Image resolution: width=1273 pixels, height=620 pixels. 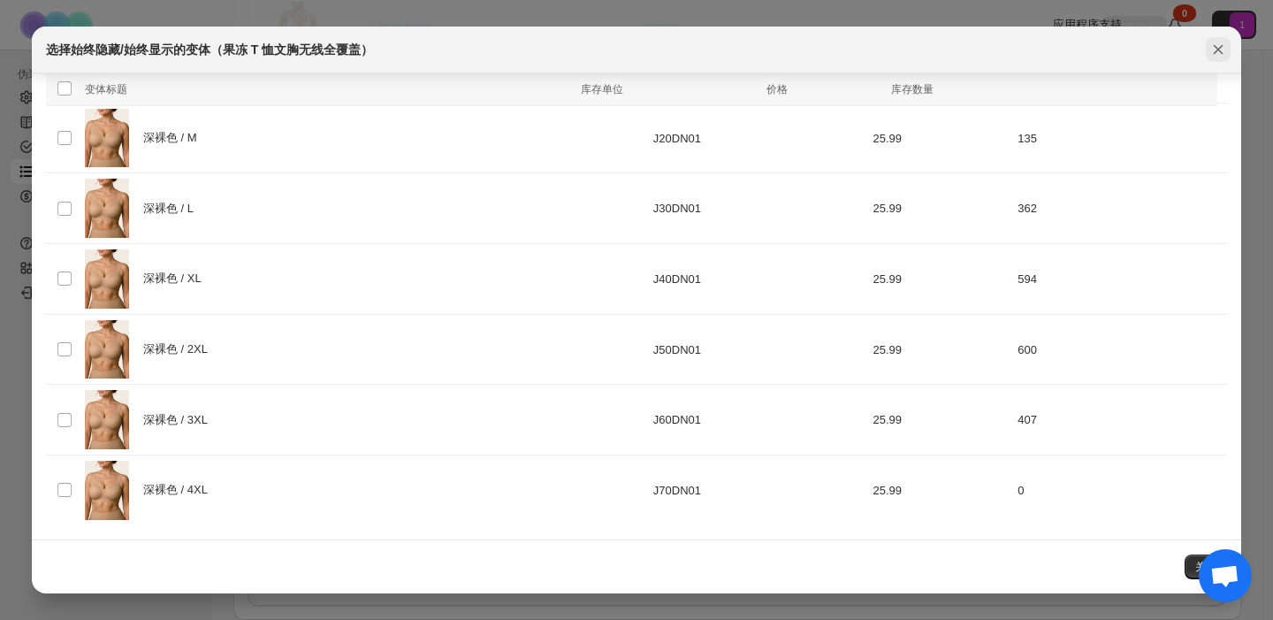 What do you see at coordinates (209, 49) in the screenshot?
I see `font: 选择始终隐藏/始终显示的变体（果冻 T 恤文胸无线全覆盖）` at bounding box center [209, 49].